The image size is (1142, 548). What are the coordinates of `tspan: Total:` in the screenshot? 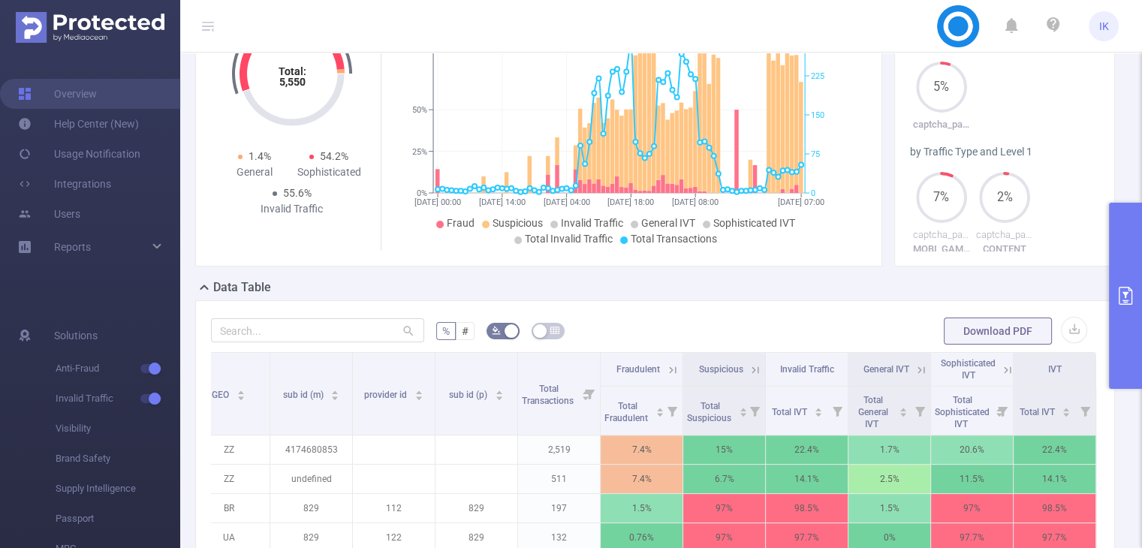 It's located at (291, 71).